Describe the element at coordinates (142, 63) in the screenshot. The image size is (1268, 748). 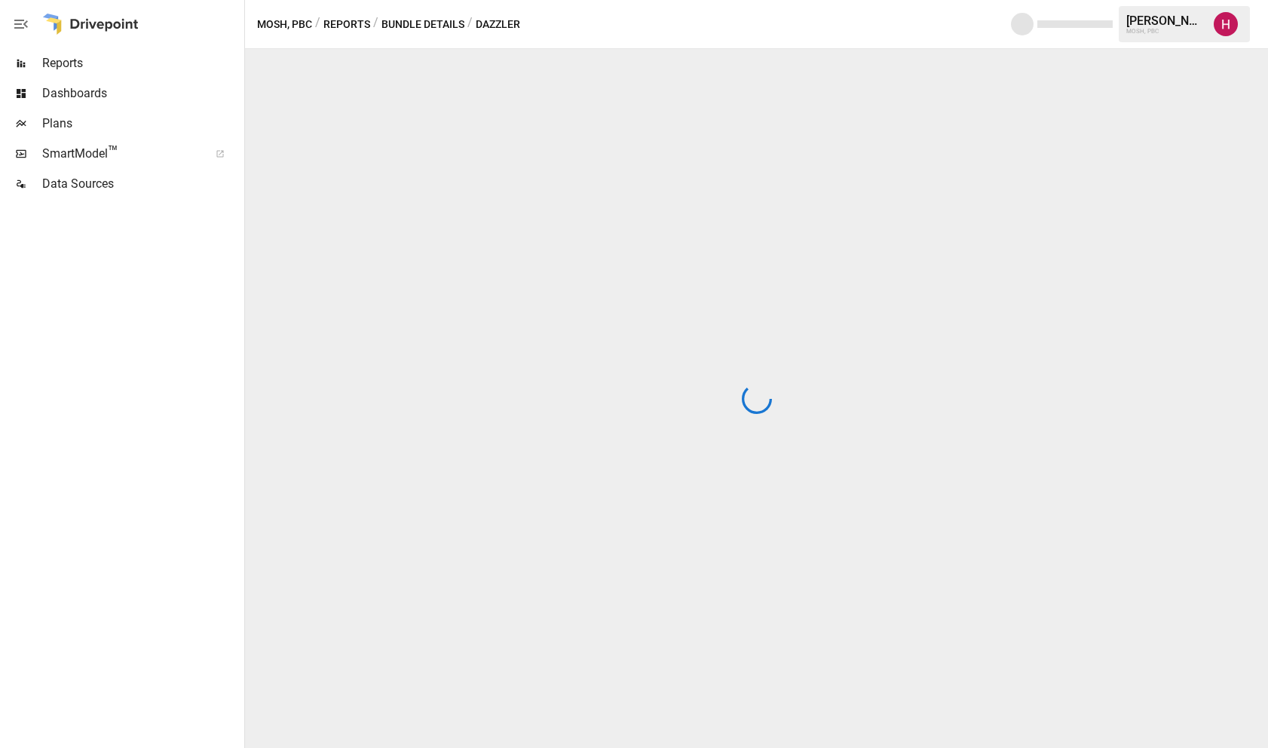
I see `span: Reports` at that location.